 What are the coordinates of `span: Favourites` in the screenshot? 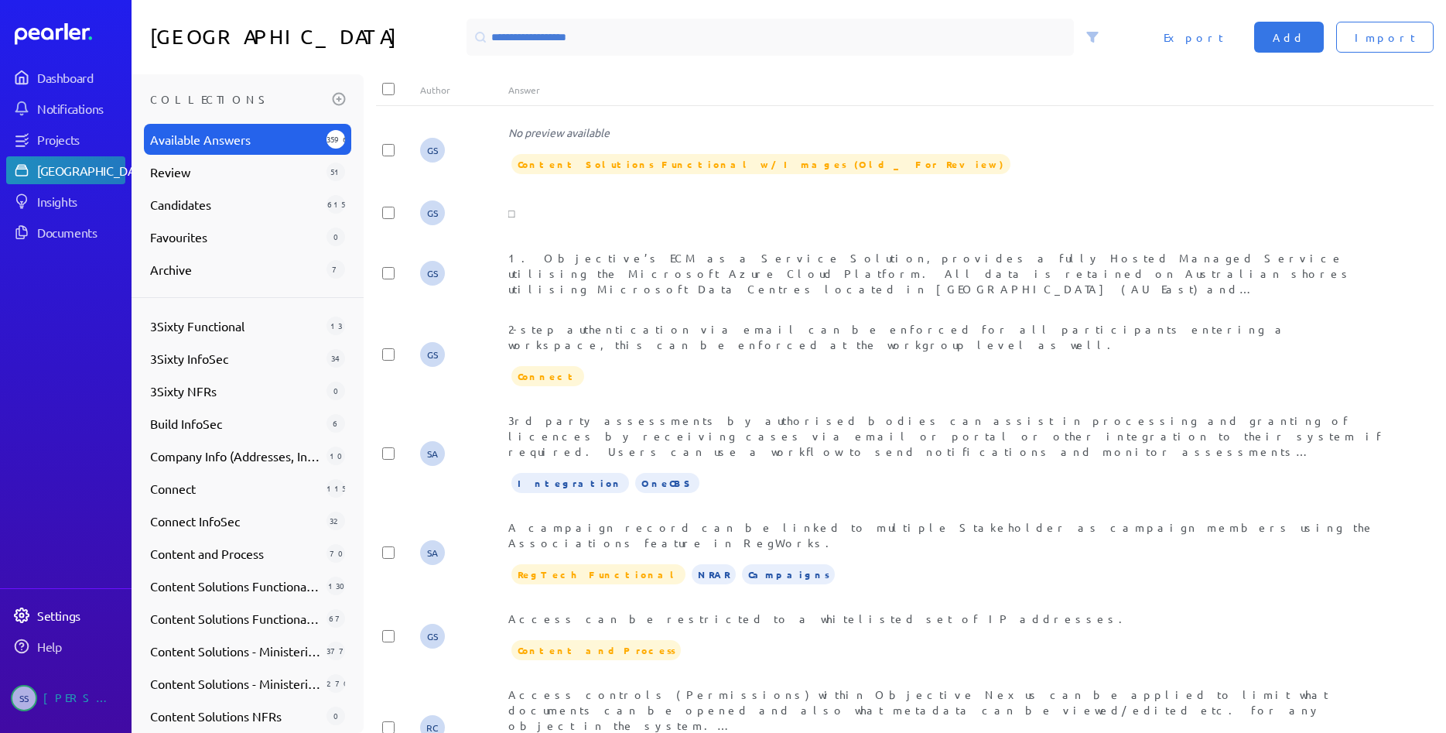 It's located at (235, 237).